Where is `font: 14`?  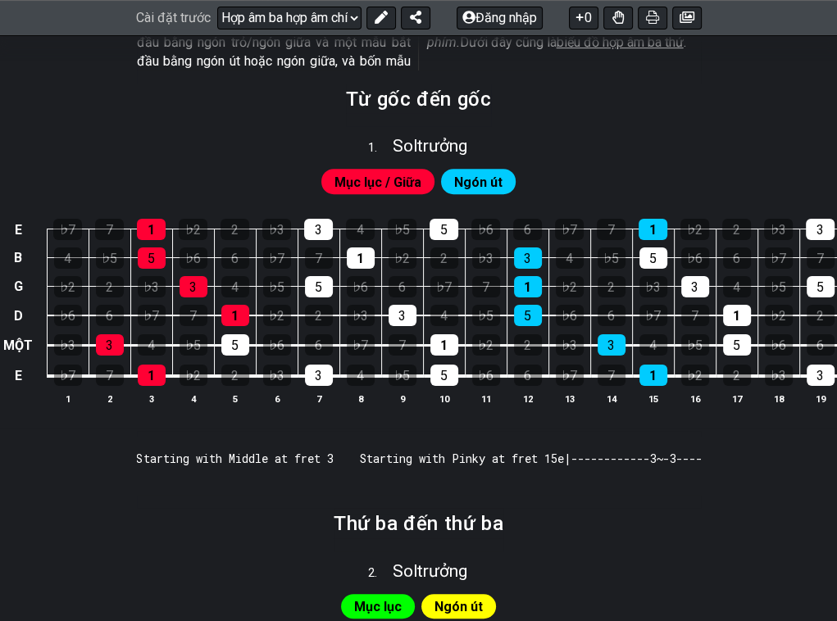 font: 14 is located at coordinates (612, 399).